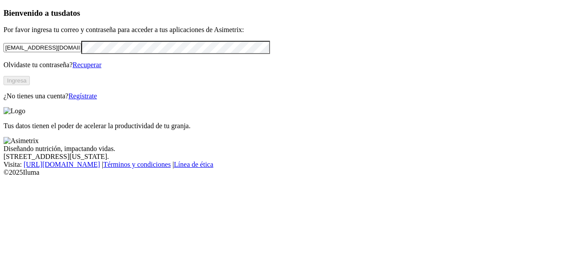  Describe the element at coordinates (281, 65) in the screenshot. I see `p: Olvidaste tu contraseña?` at that location.